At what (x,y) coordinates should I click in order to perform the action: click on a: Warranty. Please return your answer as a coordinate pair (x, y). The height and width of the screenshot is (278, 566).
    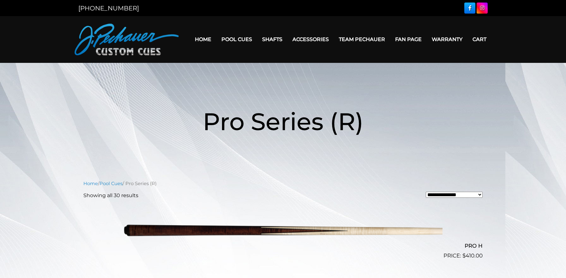
    Looking at the image, I should click on (447, 39).